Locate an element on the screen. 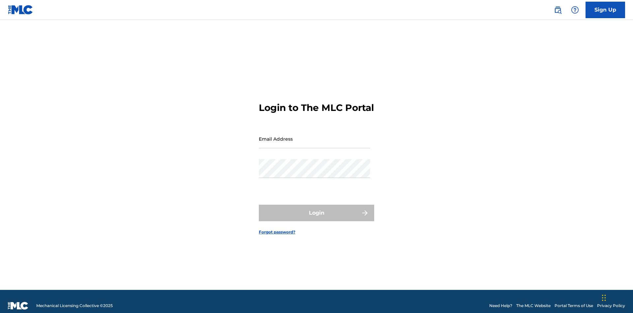  img: search is located at coordinates (558, 10).